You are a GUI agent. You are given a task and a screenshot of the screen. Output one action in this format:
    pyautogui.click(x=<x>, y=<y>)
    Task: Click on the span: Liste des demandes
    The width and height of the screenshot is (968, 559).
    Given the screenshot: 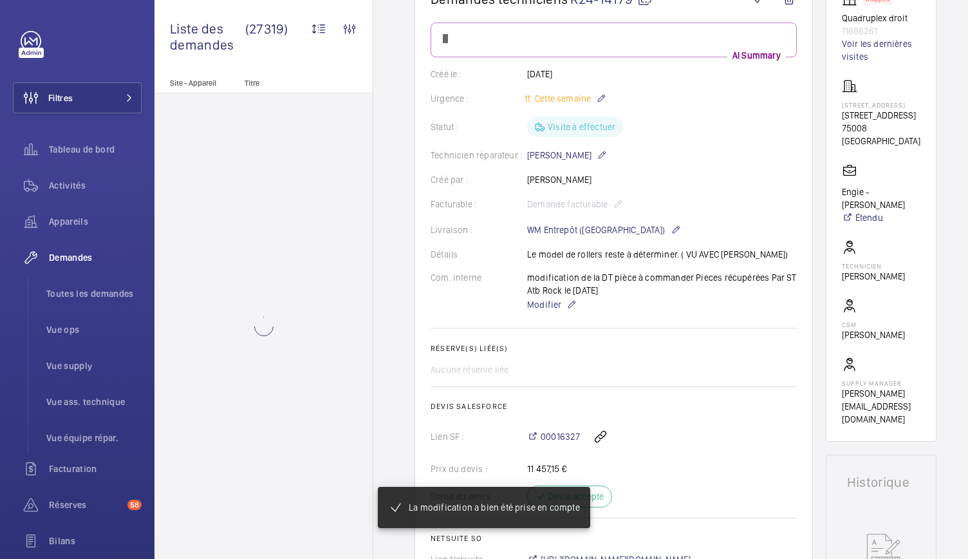 What is the action you would take?
    pyautogui.click(x=207, y=37)
    